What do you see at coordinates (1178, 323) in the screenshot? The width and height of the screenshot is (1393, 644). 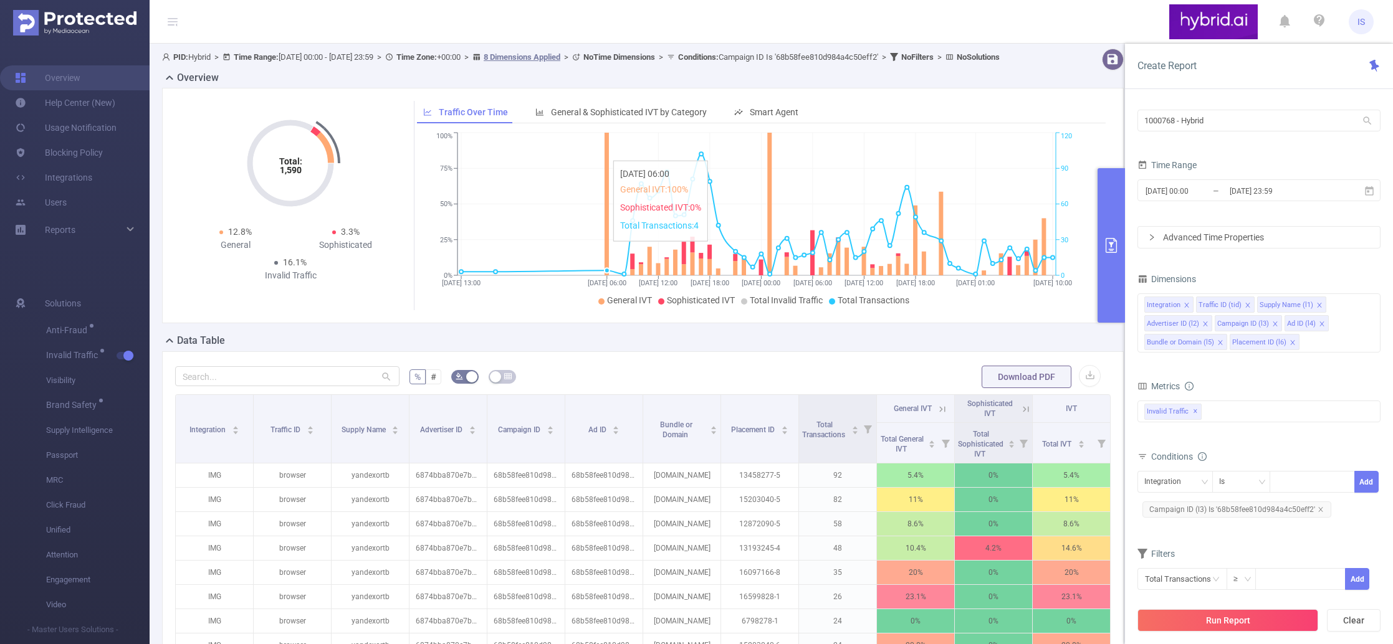 I see `li: Advertiser ID (l2)` at bounding box center [1178, 323].